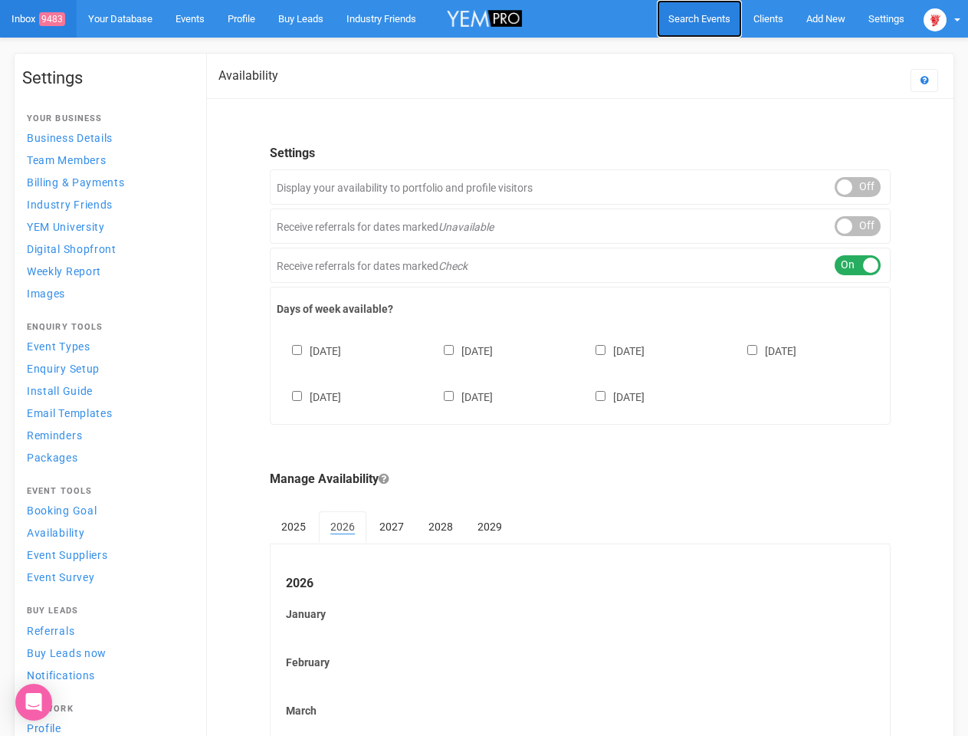 Image resolution: width=968 pixels, height=736 pixels. Describe the element at coordinates (107, 248) in the screenshot. I see `a: Digital Shopfront` at that location.